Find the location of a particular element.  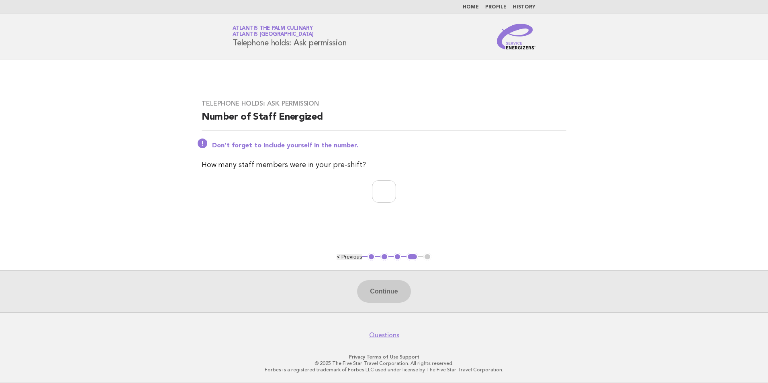

a: Profile is located at coordinates (496, 7).